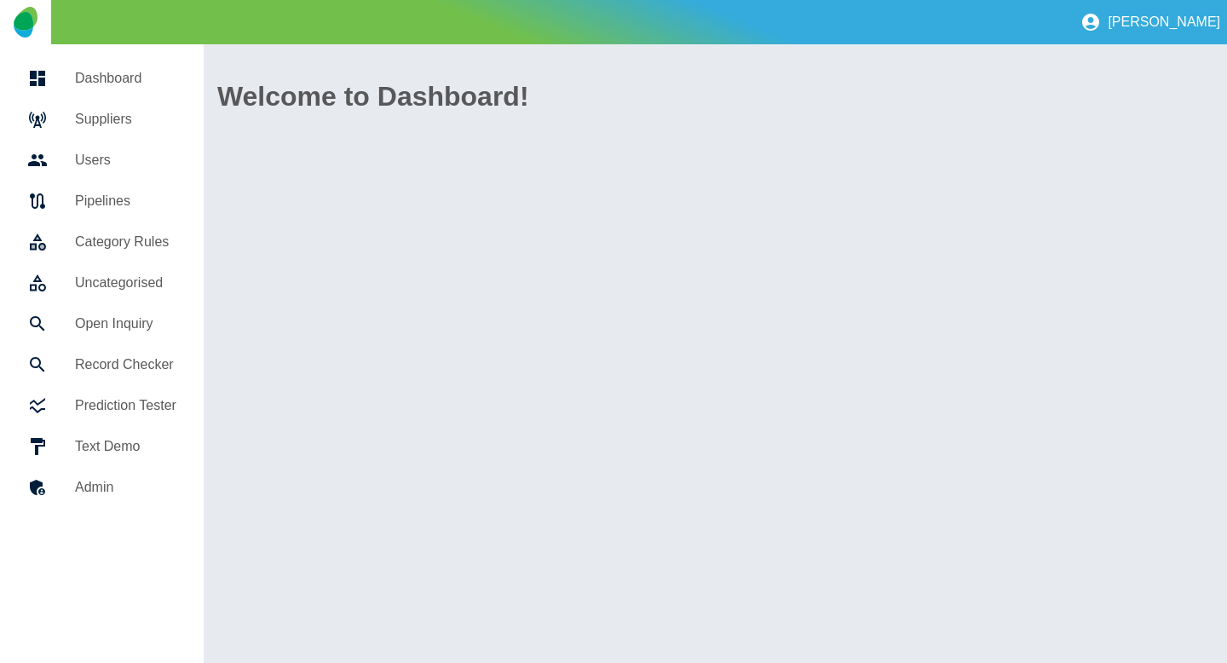  What do you see at coordinates (101, 78) in the screenshot?
I see `a: Dashboard` at bounding box center [101, 78].